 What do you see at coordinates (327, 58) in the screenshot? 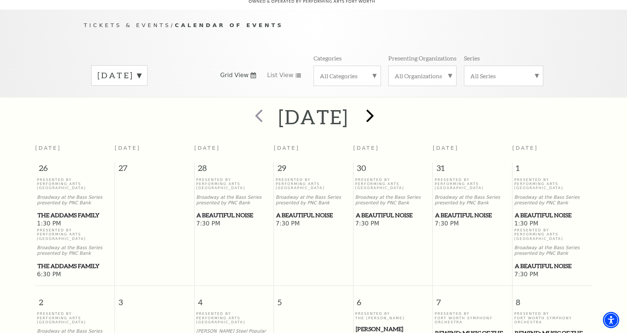
I see `p: Categories` at bounding box center [327, 58].